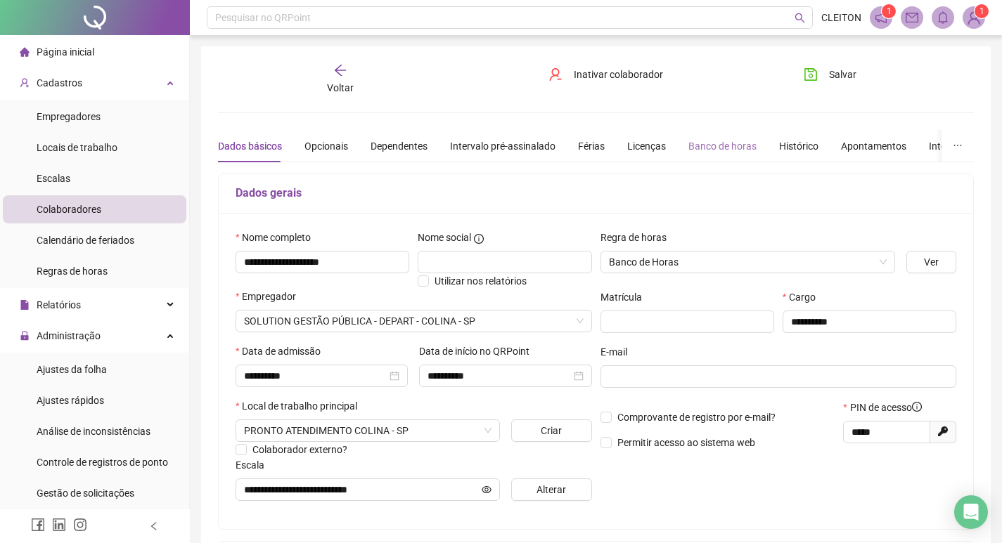 This screenshot has width=1002, height=543. I want to click on span: search, so click(799, 18).